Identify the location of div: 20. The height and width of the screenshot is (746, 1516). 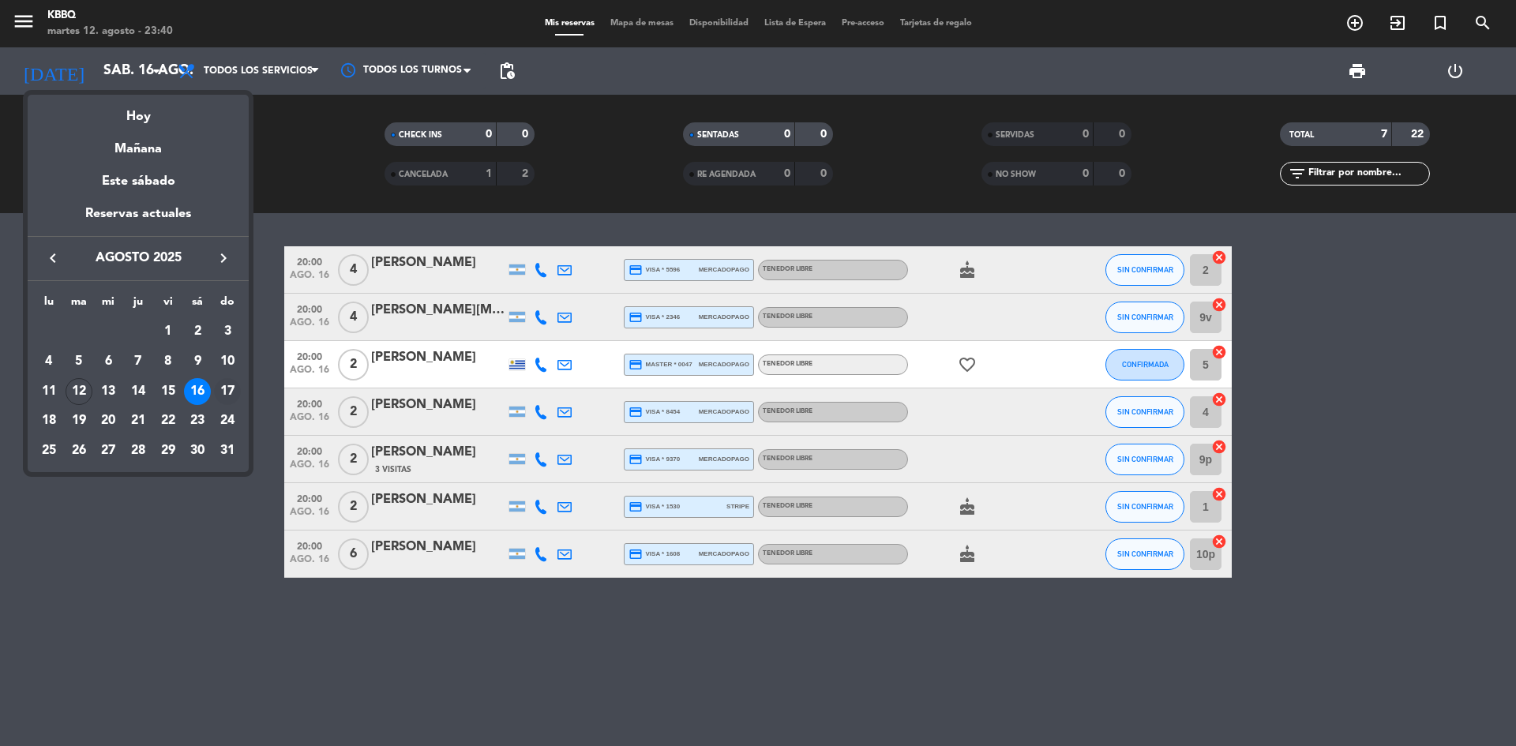
(108, 421).